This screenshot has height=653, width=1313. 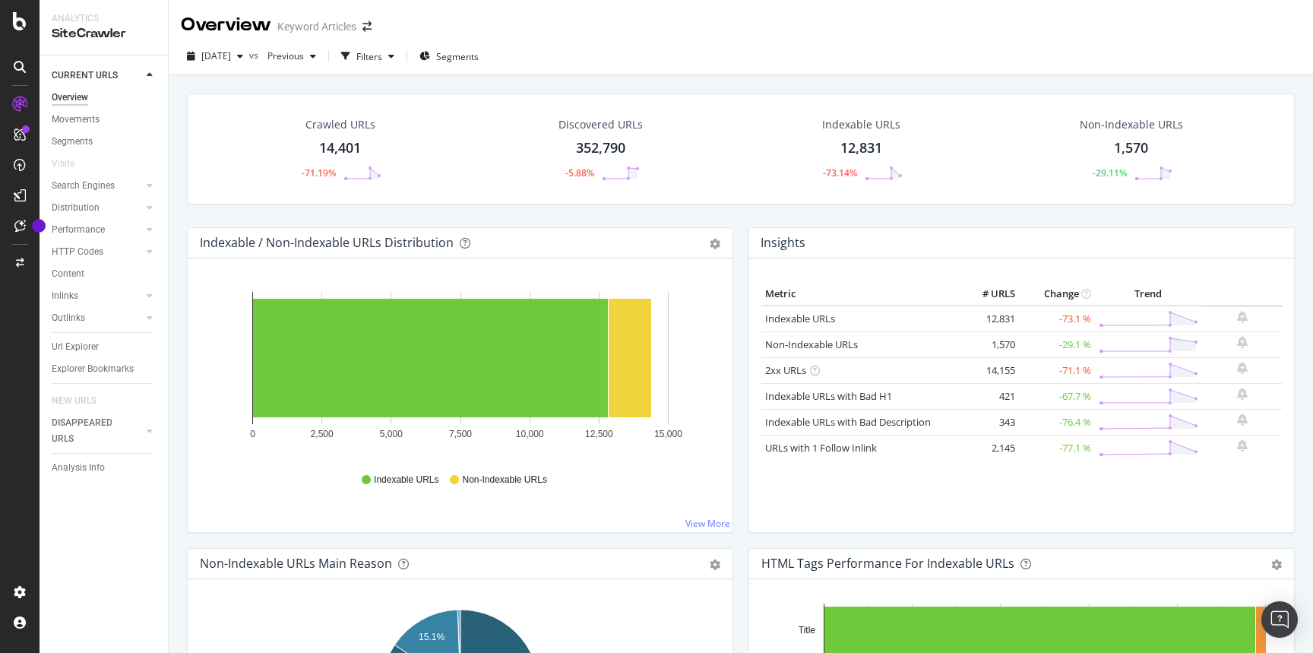 I want to click on text: 12,500, so click(x=599, y=434).